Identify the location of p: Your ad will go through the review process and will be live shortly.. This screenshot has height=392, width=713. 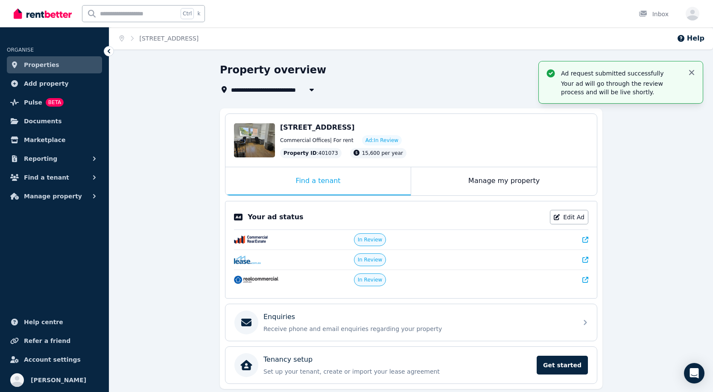
(621, 88).